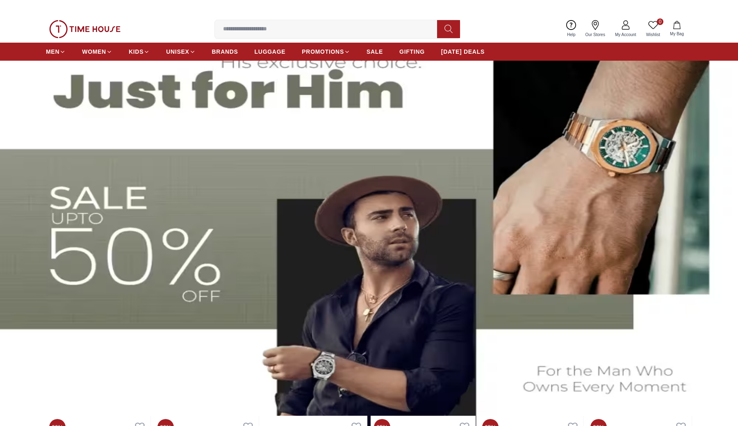 This screenshot has height=426, width=738. What do you see at coordinates (270, 52) in the screenshot?
I see `span: LUGGAGE` at bounding box center [270, 52].